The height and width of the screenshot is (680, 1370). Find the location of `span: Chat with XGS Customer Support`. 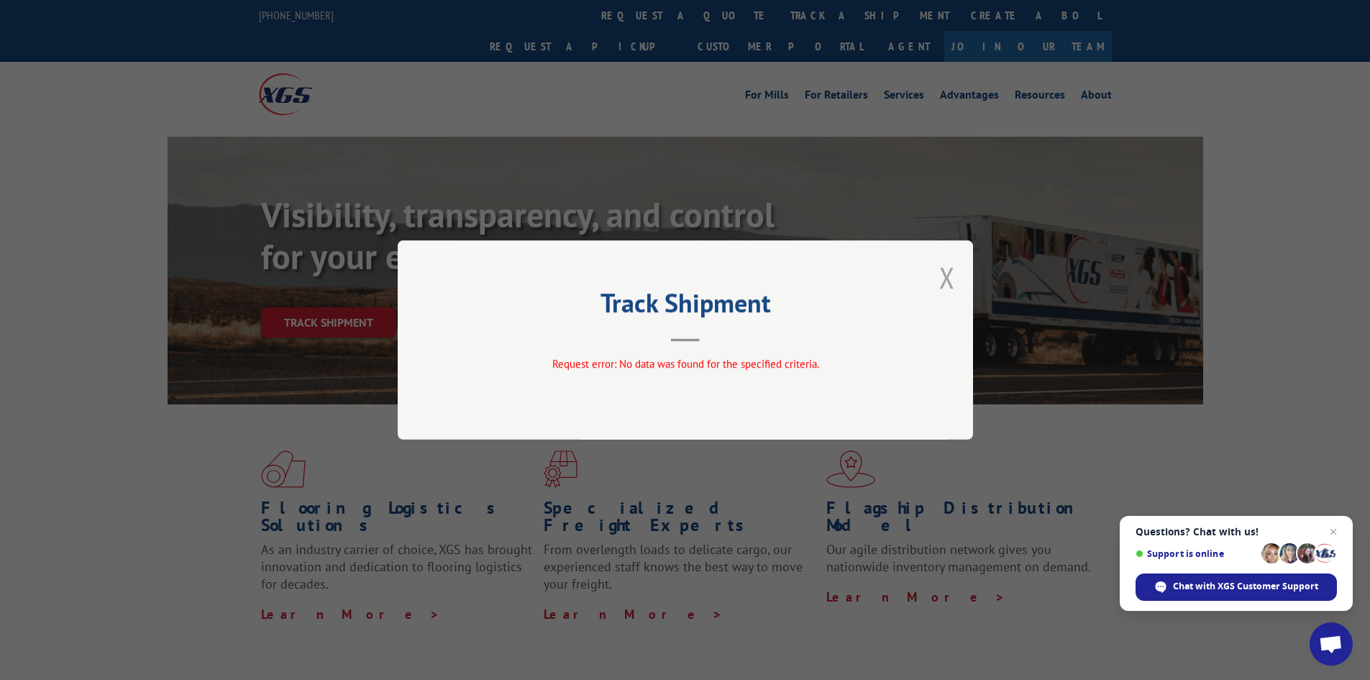

span: Chat with XGS Customer Support is located at coordinates (1246, 586).